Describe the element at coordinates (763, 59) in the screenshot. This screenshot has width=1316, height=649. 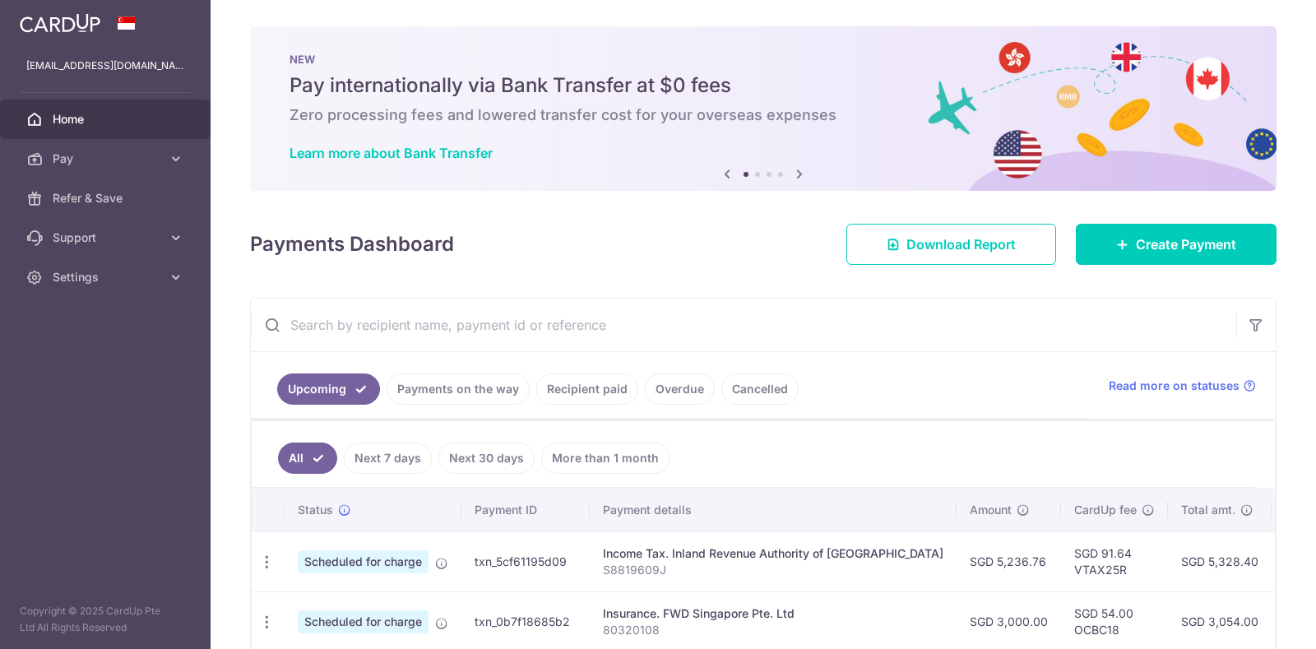
I see `p: NEW` at that location.